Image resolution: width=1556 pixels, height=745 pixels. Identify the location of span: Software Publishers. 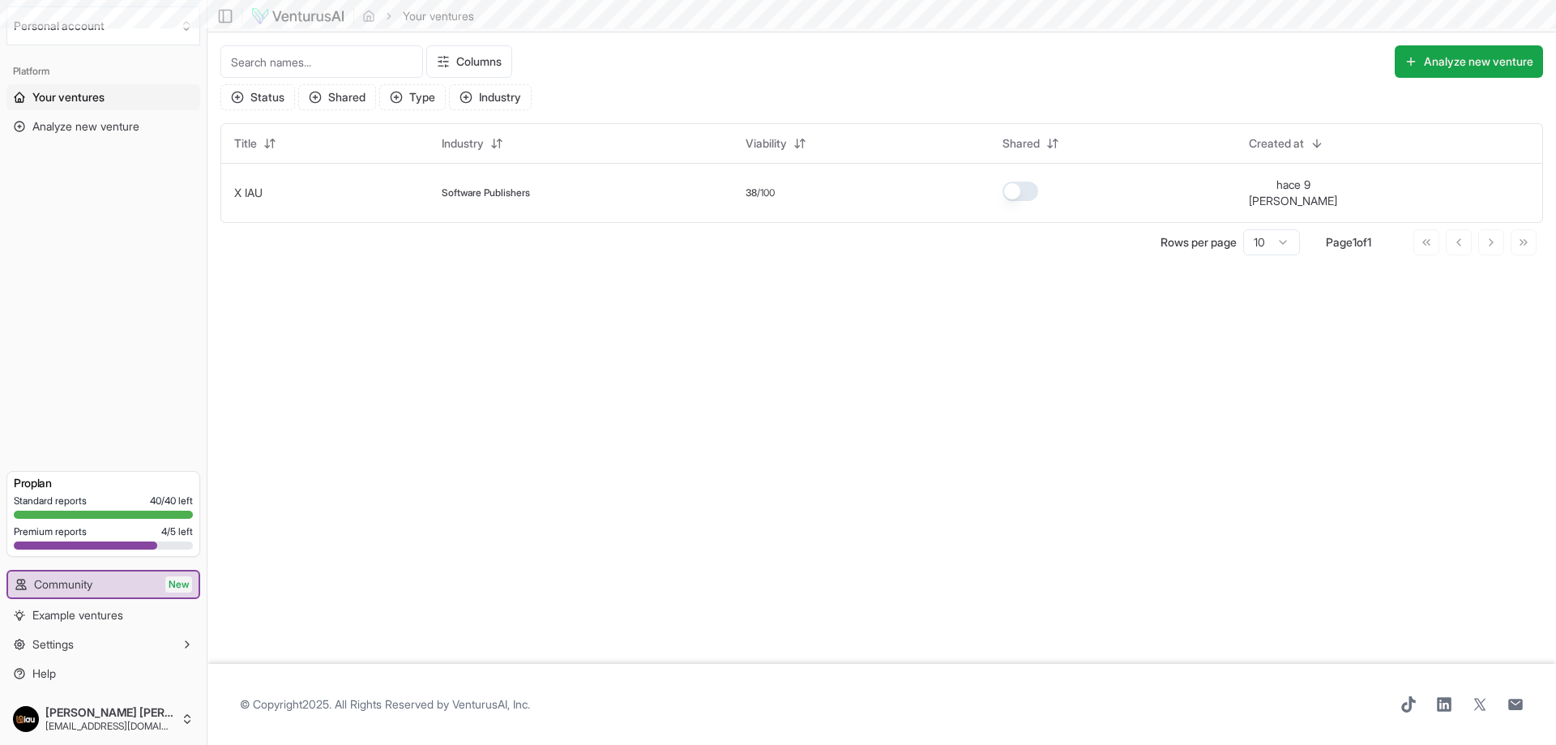
(485, 193).